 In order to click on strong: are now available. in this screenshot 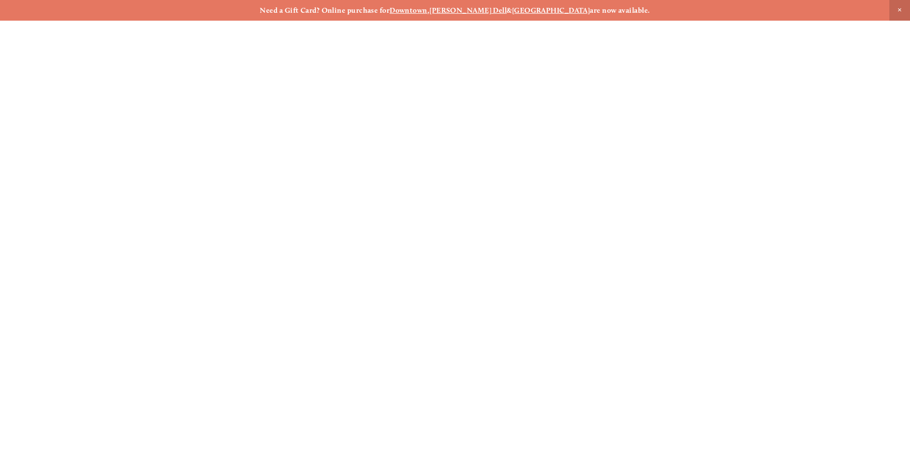, I will do `click(619, 10)`.